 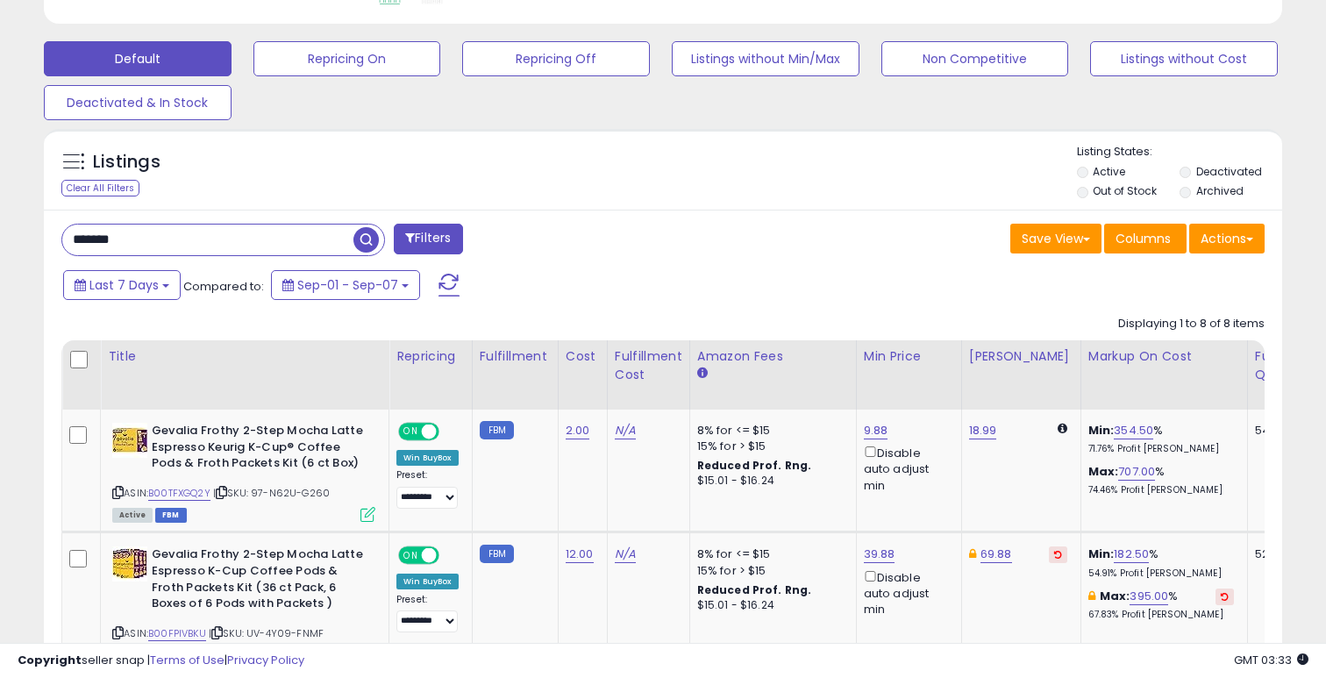 What do you see at coordinates (347, 285) in the screenshot?
I see `span: Sep-01 - Sep-07` at bounding box center [347, 285].